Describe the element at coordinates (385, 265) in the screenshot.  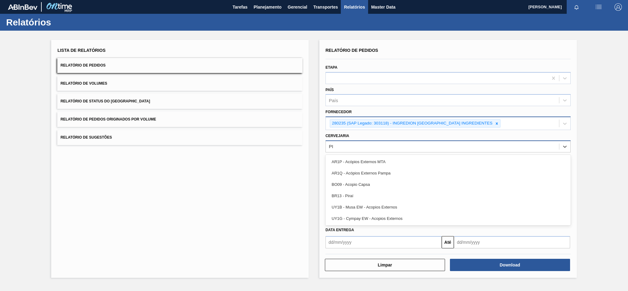
I see `button: Limpar` at that location.